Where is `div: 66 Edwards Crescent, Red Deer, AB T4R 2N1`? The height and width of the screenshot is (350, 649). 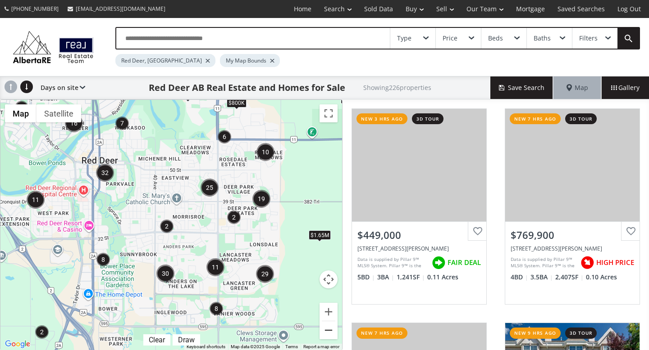
div: 66 Edwards Crescent, Red Deer, AB T4R 2N1 is located at coordinates (419, 249).